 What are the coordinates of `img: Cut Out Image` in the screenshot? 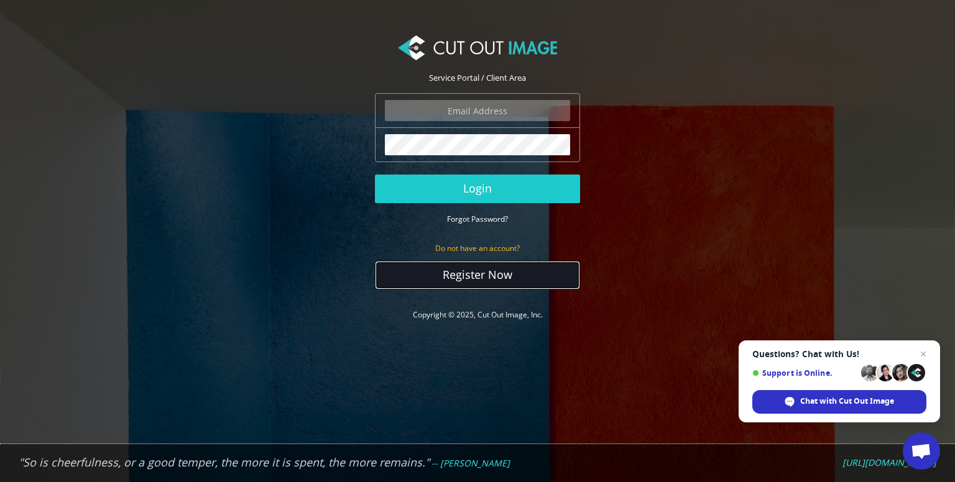 It's located at (477, 48).